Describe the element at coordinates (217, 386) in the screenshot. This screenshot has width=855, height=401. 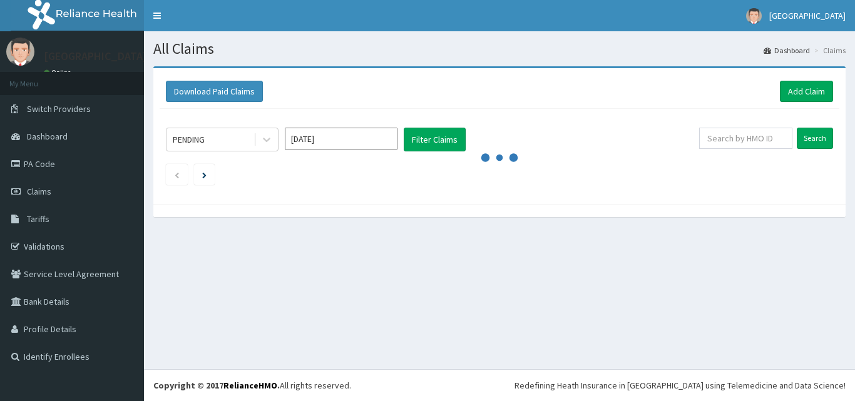
I see `strong: Copyright © 2017 .` at that location.